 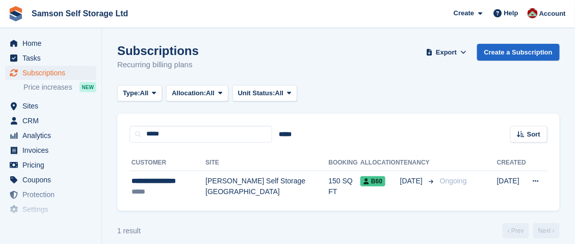 What do you see at coordinates (531, 231) in the screenshot?
I see `nav: Page` at bounding box center [531, 231].